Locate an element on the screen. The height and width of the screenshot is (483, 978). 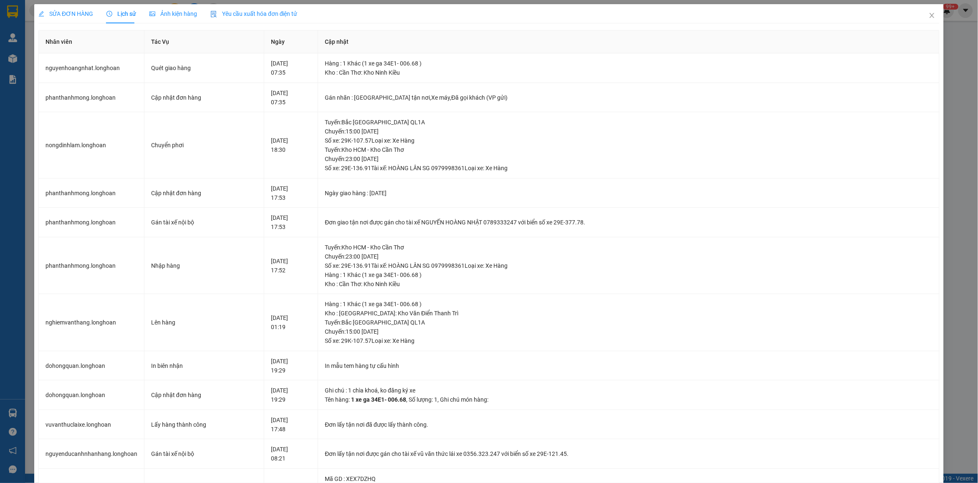
th: Cập nhật is located at coordinates (628, 42).